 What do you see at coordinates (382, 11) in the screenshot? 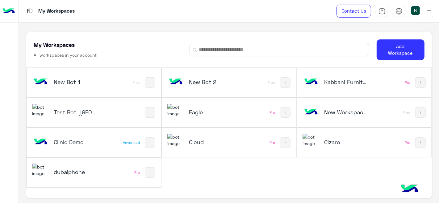
I see `a: tab` at bounding box center [382, 11].